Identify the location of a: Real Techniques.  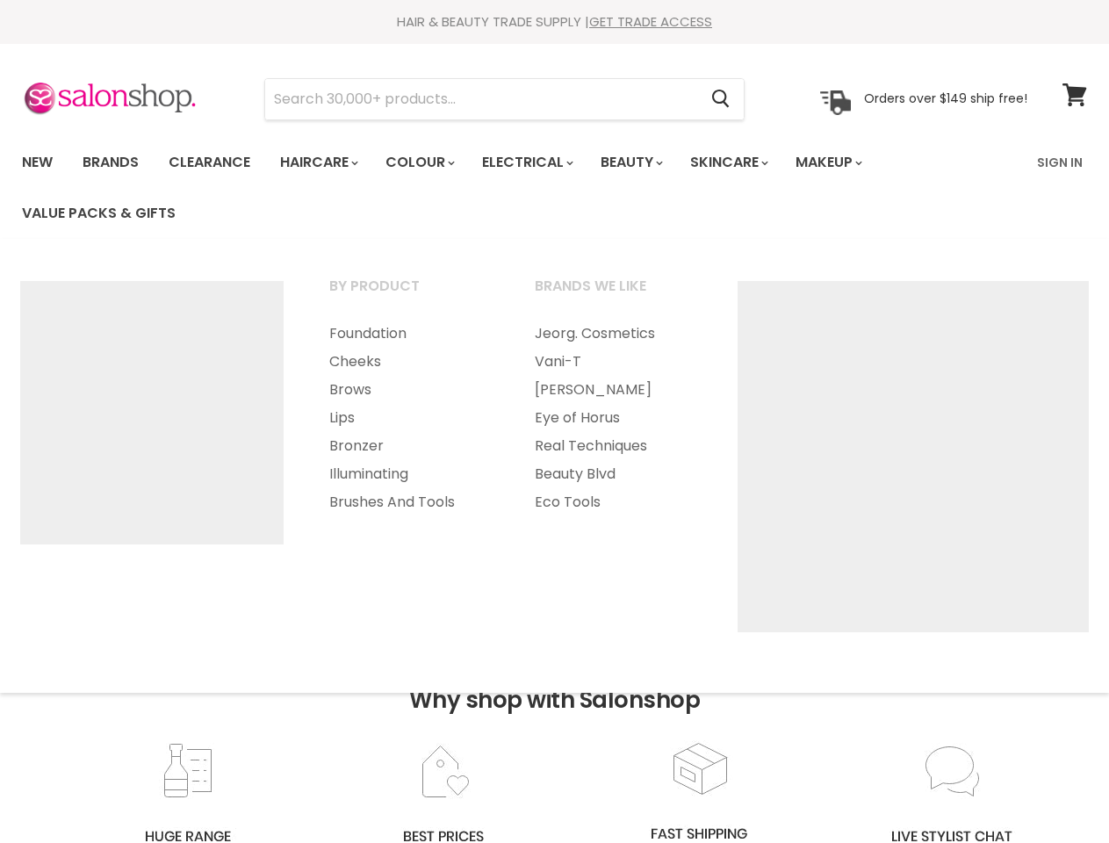
(614, 446).